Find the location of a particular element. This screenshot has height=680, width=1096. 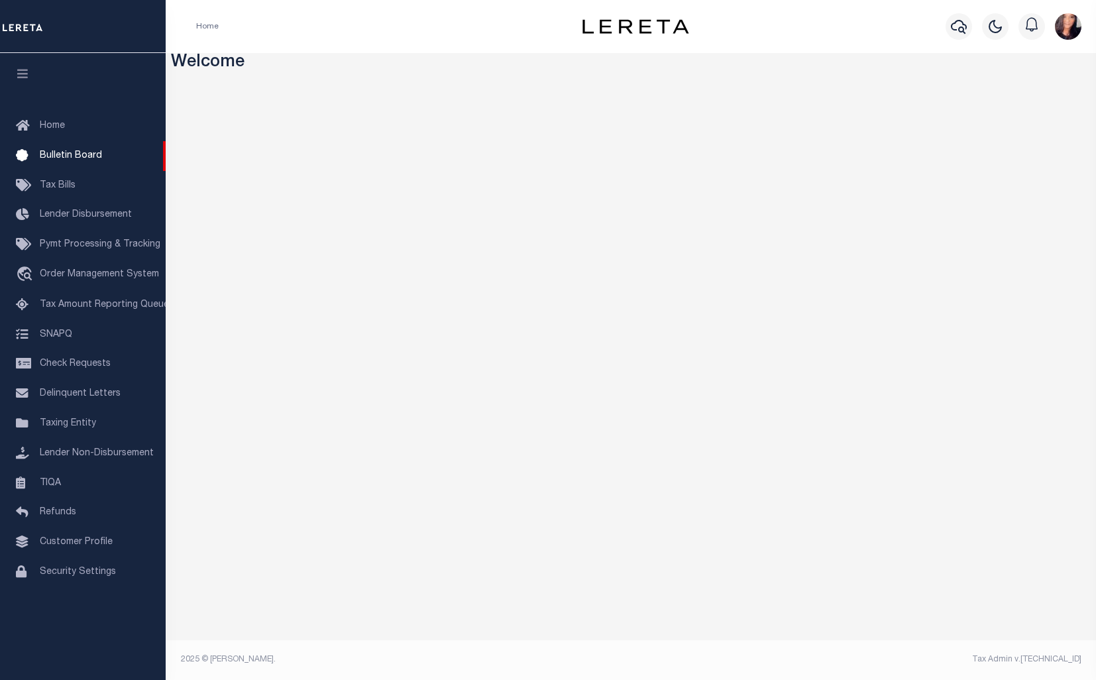

span: Lender Disbursement is located at coordinates (85, 215).